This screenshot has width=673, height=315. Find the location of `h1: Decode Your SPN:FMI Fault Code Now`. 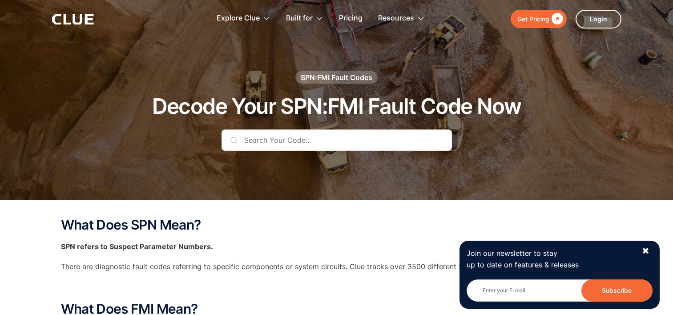

h1: Decode Your SPN:FMI Fault Code Now is located at coordinates (337, 106).